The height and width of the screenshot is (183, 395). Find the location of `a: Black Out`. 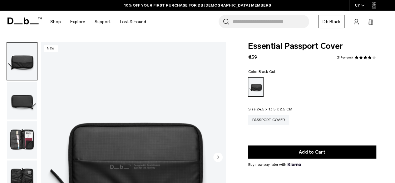

a: Black Out is located at coordinates (256, 87).